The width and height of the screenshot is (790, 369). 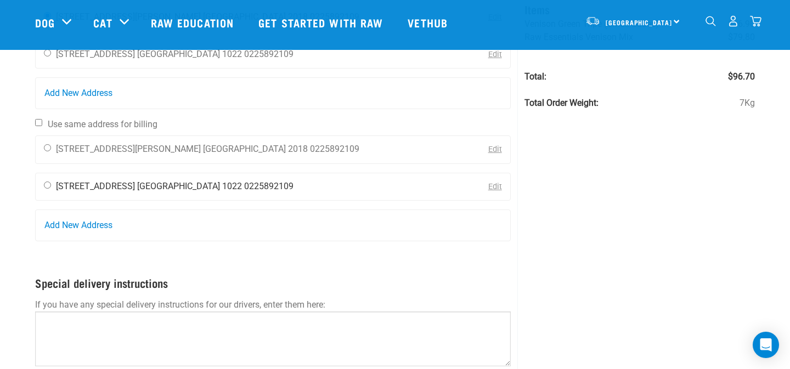 What do you see at coordinates (748, 103) in the screenshot?
I see `span: 7Kg` at bounding box center [748, 103].